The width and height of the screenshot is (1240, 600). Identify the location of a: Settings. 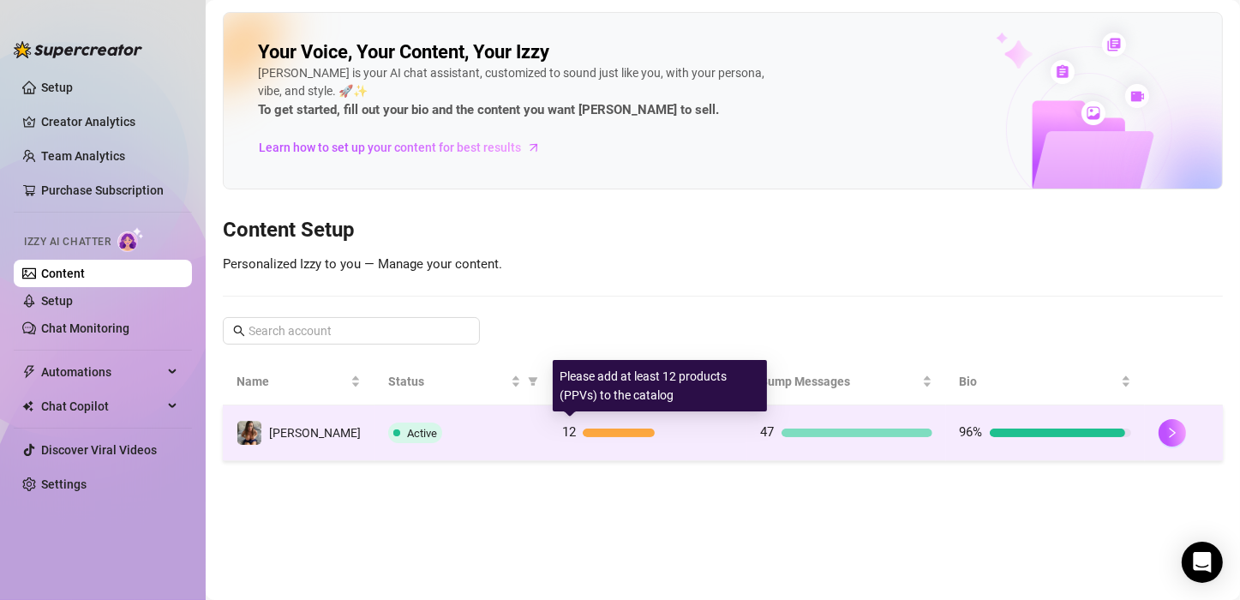
(63, 484).